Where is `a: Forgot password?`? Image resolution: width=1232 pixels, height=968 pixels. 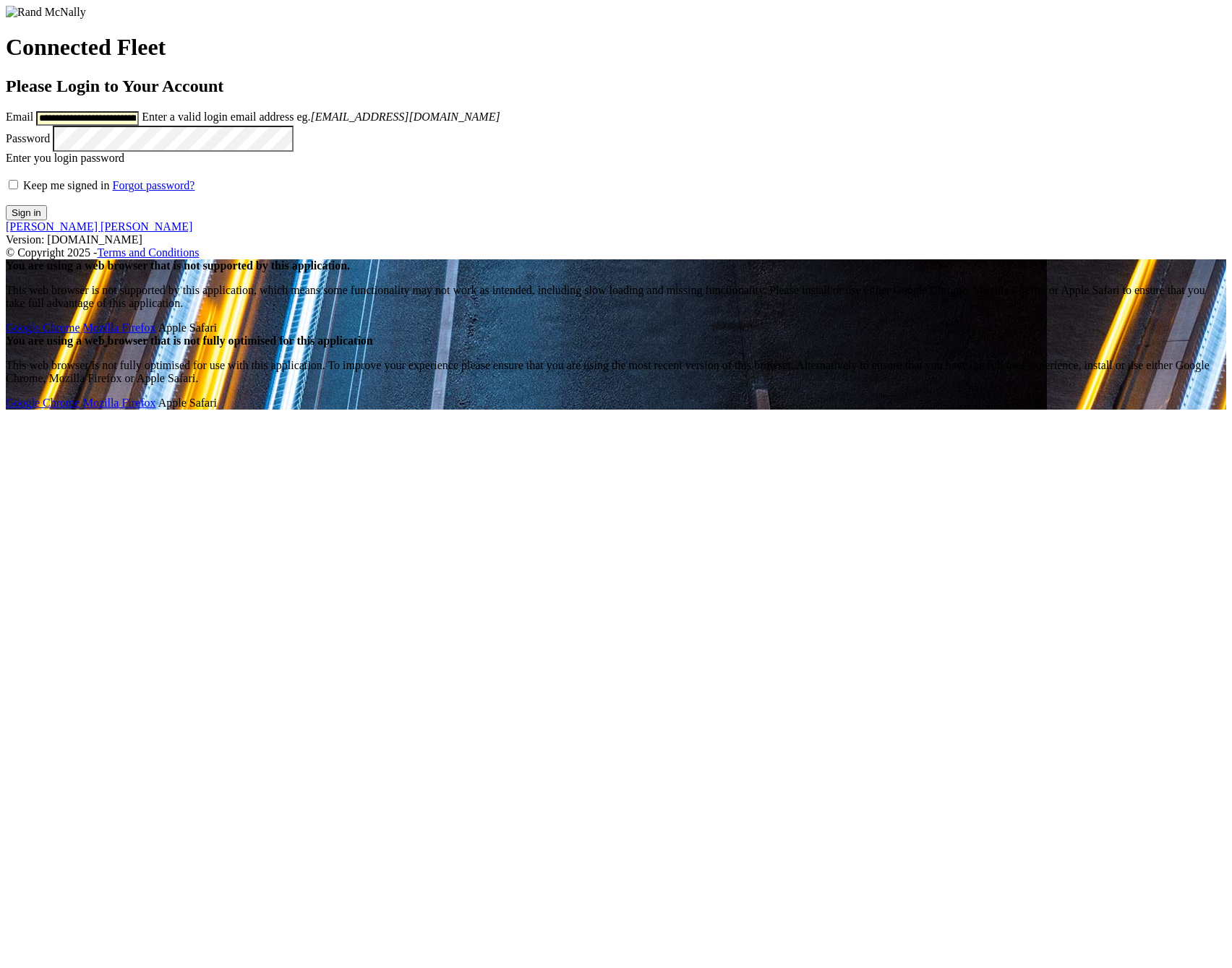 a: Forgot password? is located at coordinates (154, 185).